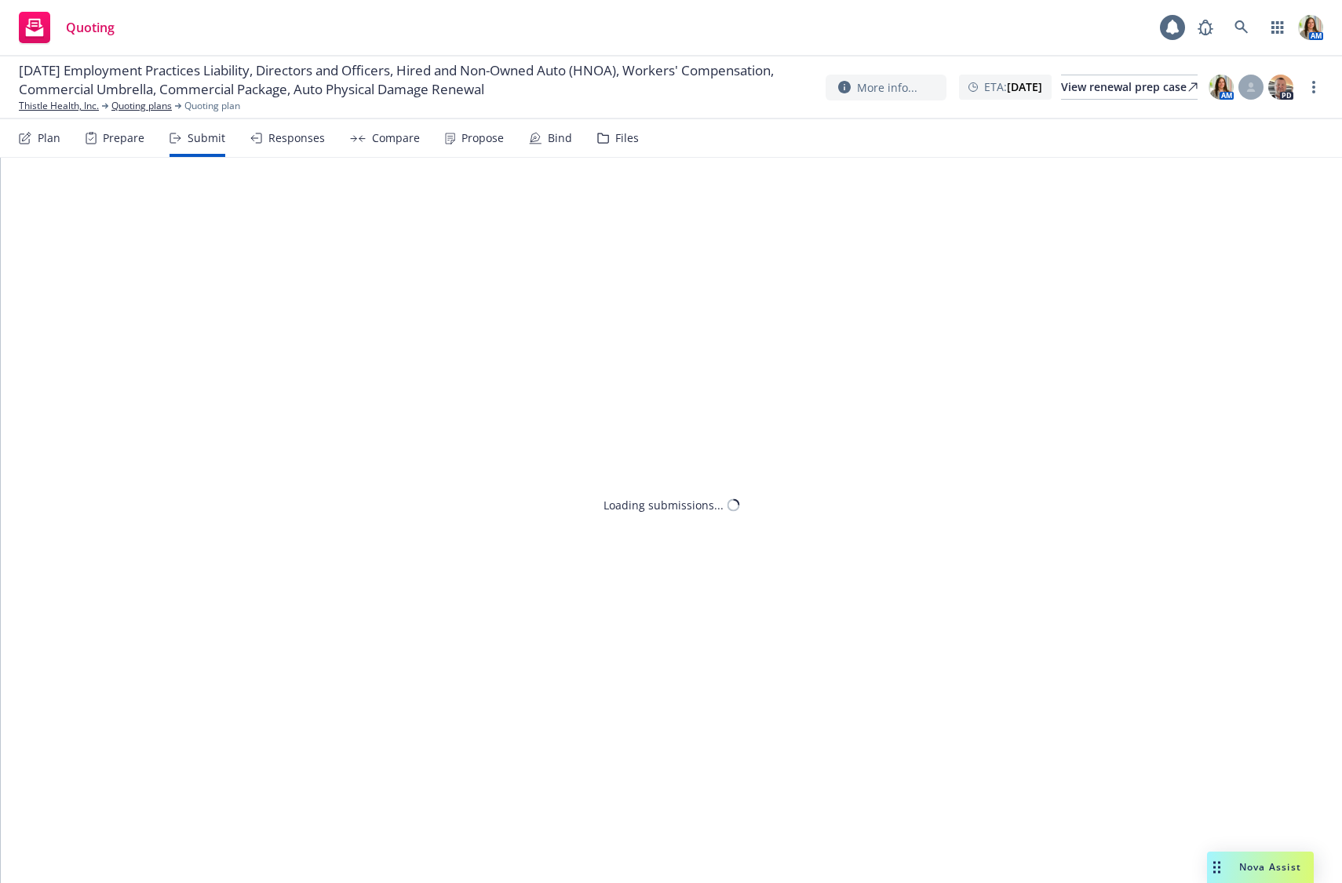 This screenshot has width=1342, height=883. What do you see at coordinates (206, 138) in the screenshot?
I see `div: Submit` at bounding box center [206, 138].